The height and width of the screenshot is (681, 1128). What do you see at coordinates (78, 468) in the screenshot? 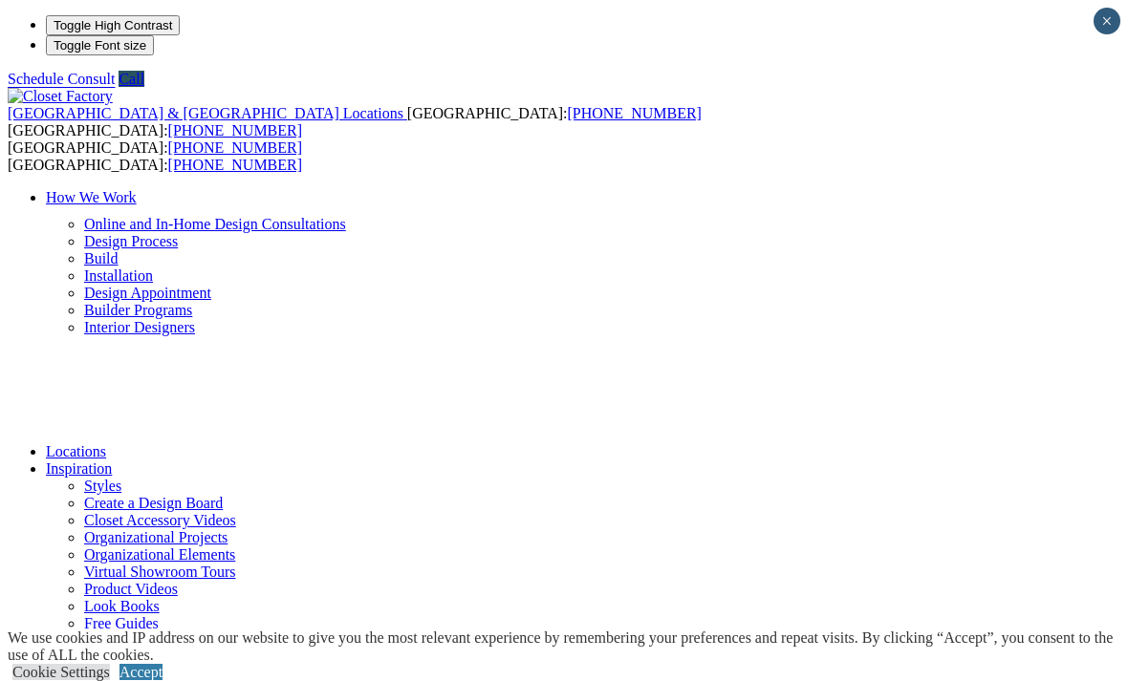
I see `a: Inspiration` at bounding box center [78, 468].